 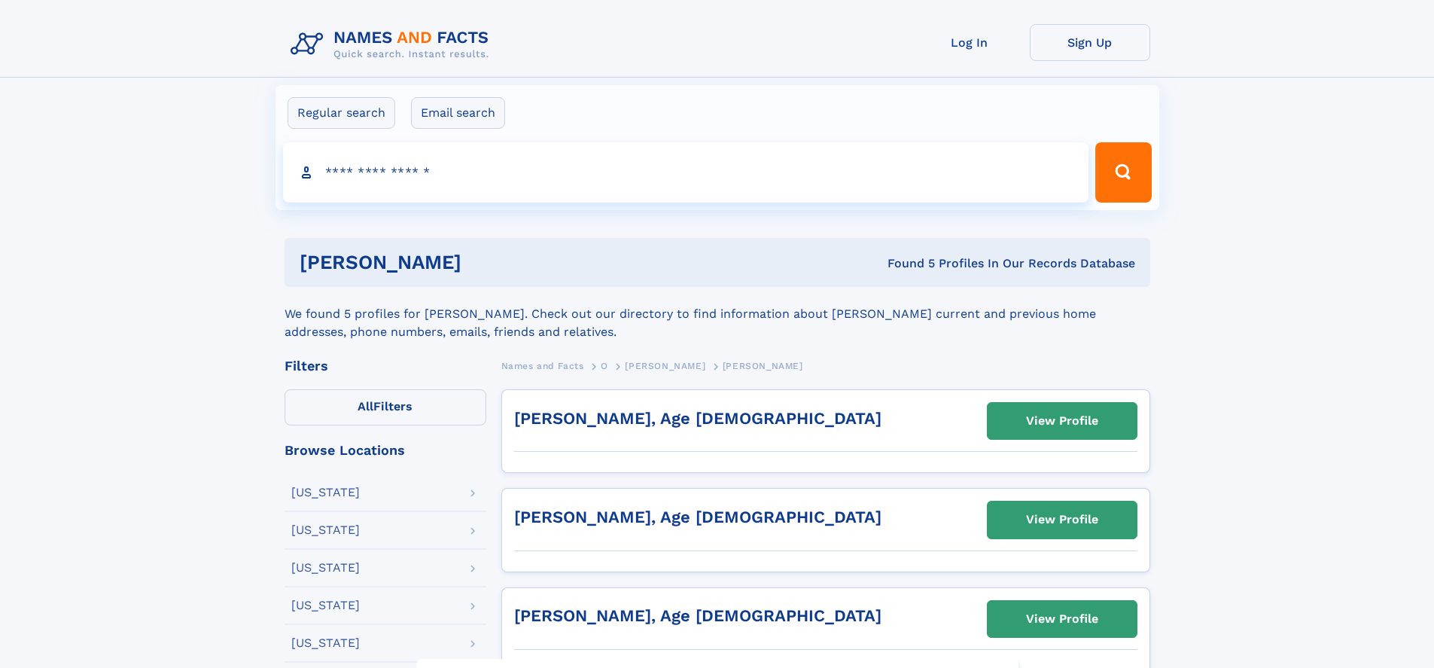 What do you see at coordinates (458, 113) in the screenshot?
I see `label: Email search` at bounding box center [458, 113].